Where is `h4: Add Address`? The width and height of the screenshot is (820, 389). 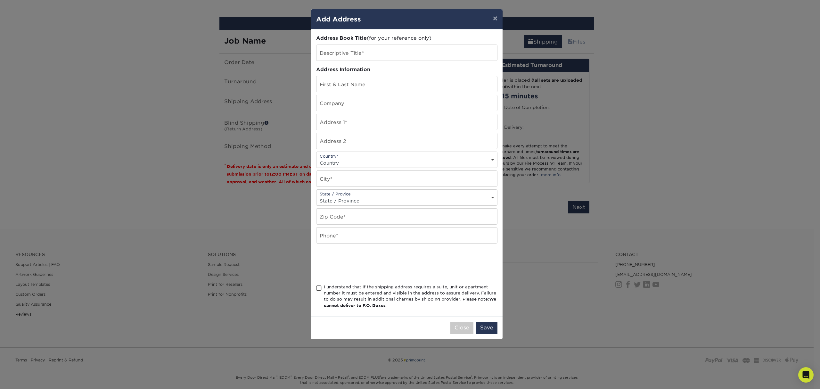
h4: Add Address is located at coordinates (407, 19).